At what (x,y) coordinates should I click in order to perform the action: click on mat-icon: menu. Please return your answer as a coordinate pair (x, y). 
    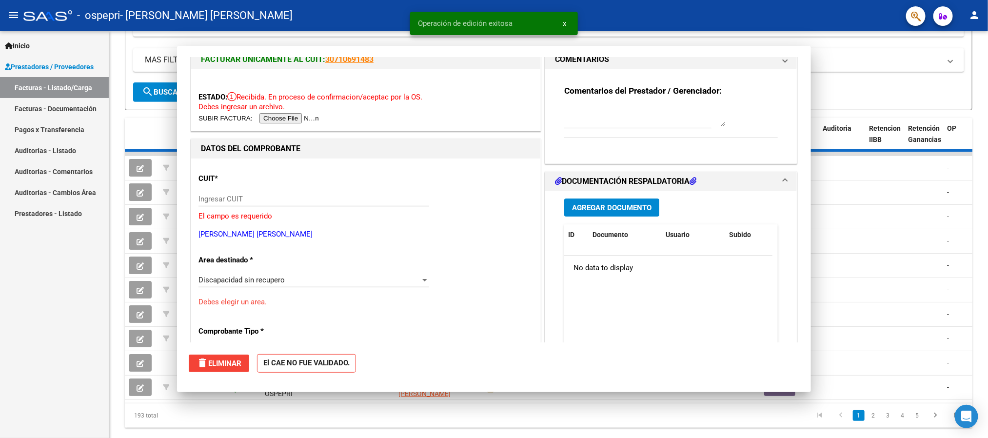
    Looking at the image, I should click on (14, 15).